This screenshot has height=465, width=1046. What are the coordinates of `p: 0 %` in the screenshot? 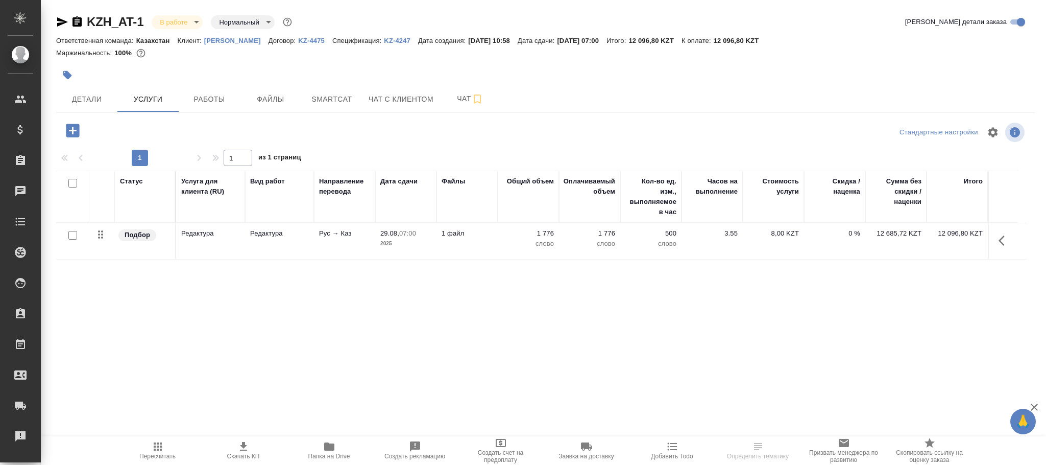 It's located at (835, 233).